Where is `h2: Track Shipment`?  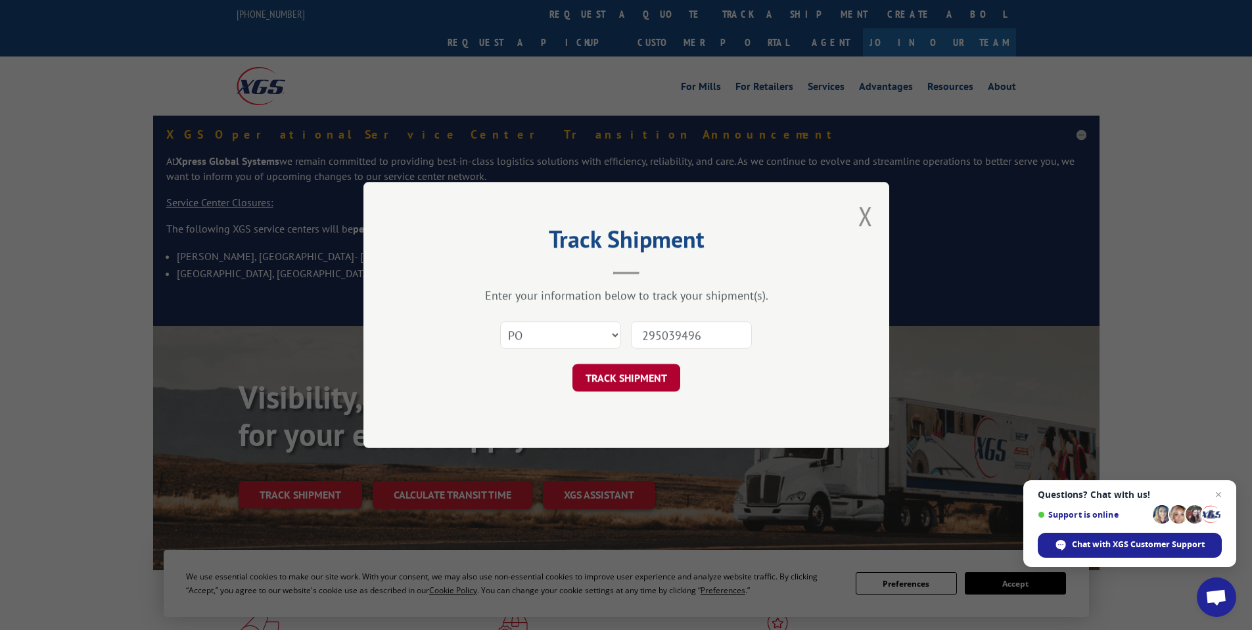
h2: Track Shipment is located at coordinates (626, 243).